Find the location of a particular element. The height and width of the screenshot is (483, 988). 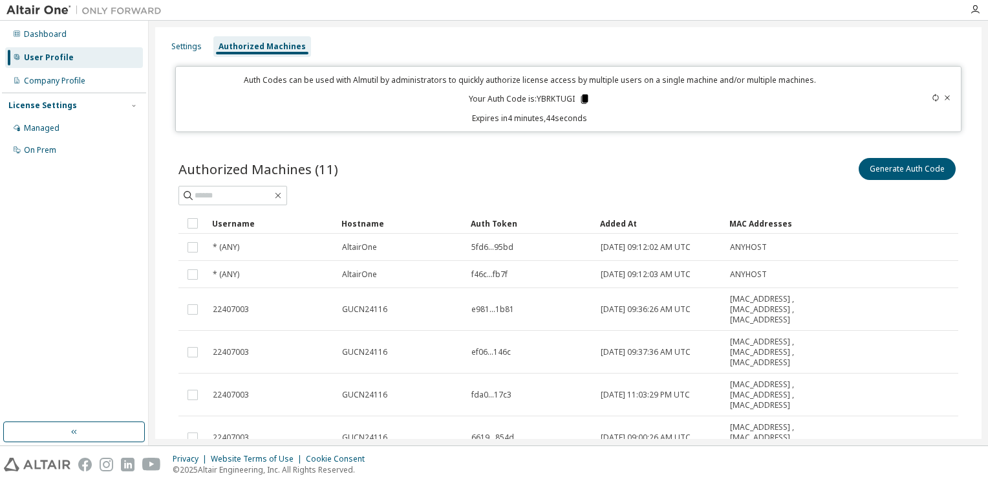

img: facebook.svg is located at coordinates (85, 464).